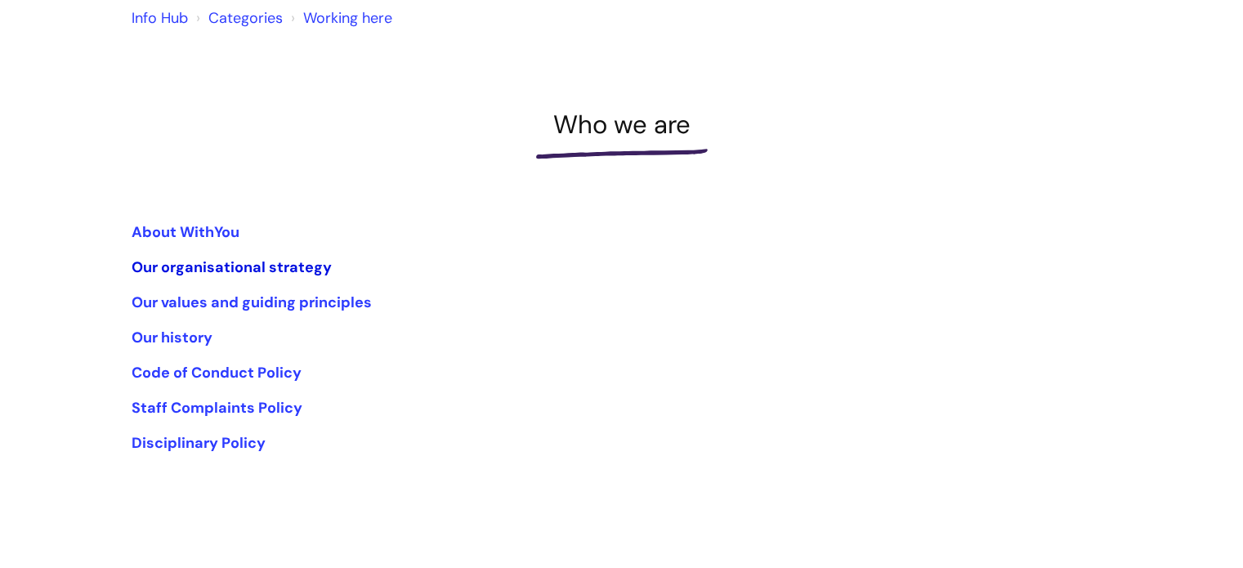  I want to click on a: Our organisational strategy, so click(231, 267).